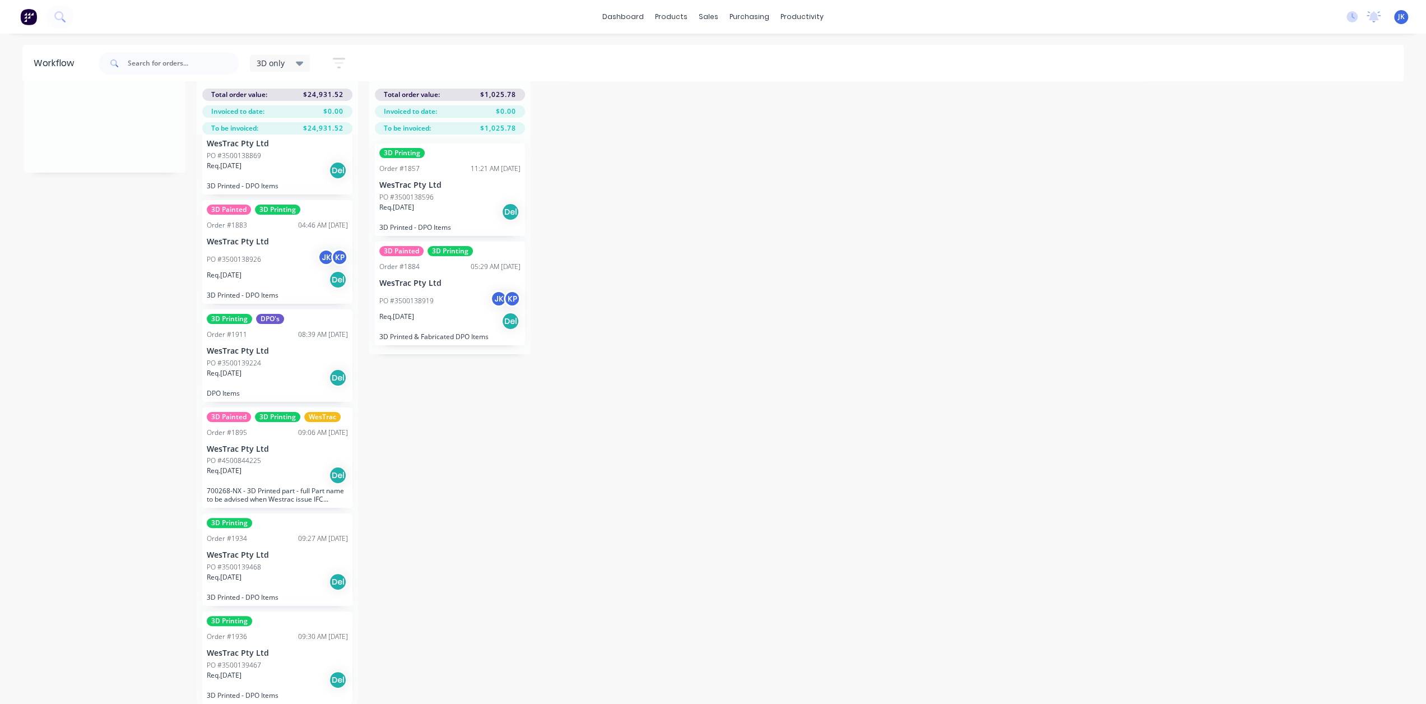 The height and width of the screenshot is (704, 1426). Describe the element at coordinates (57, 63) in the screenshot. I see `div: Workflow` at that location.